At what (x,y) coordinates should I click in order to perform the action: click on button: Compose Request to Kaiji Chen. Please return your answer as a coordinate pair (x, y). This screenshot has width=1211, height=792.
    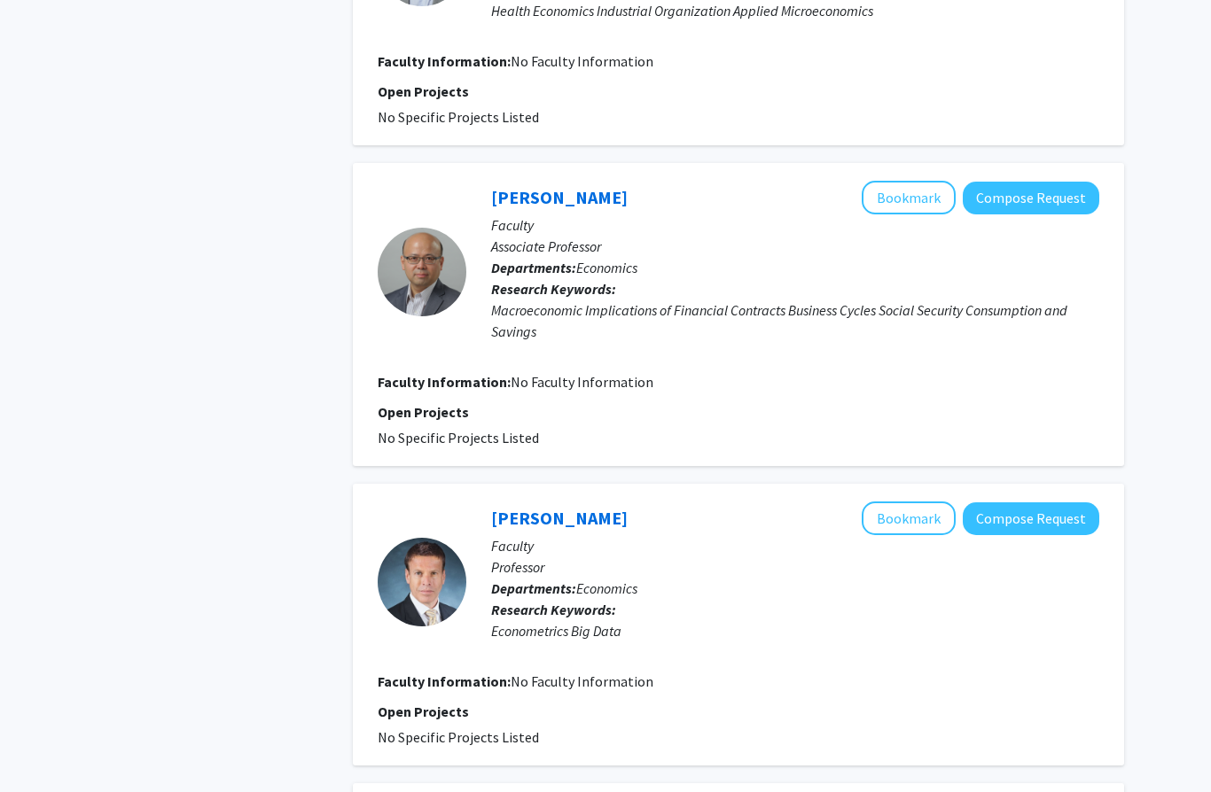
    Looking at the image, I should click on (1031, 198).